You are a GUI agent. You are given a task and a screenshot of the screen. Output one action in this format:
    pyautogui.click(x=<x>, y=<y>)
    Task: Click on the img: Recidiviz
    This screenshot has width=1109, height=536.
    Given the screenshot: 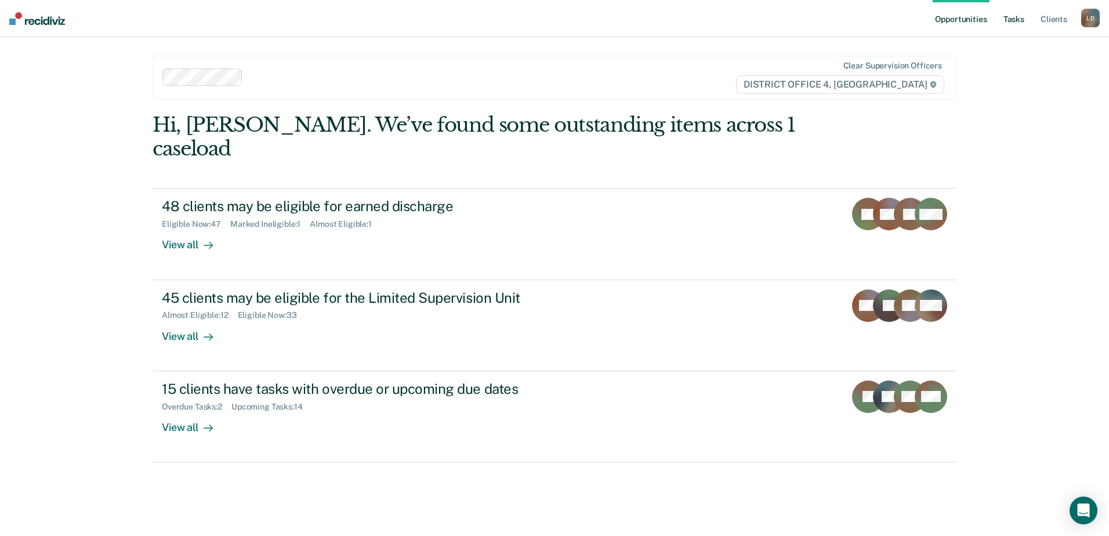 What is the action you would take?
    pyautogui.click(x=37, y=19)
    